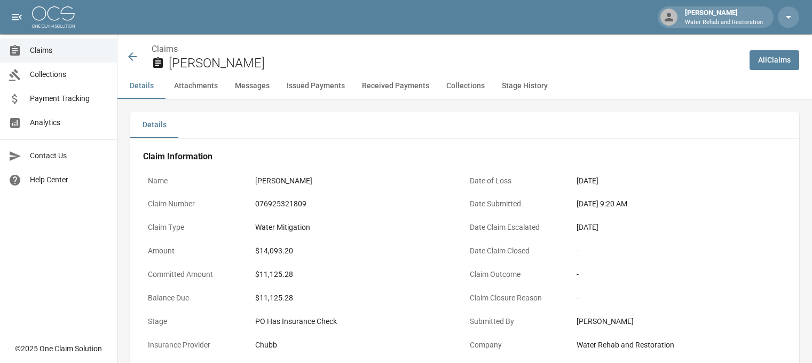 The width and height of the screenshot is (812, 363). What do you see at coordinates (519, 297) in the screenshot?
I see `p: Claim Closure Reason` at bounding box center [519, 297].